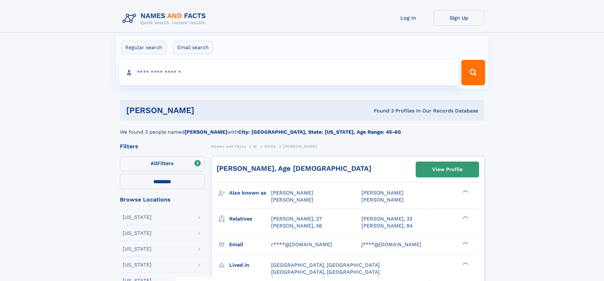 Image resolution: width=604 pixels, height=281 pixels. What do you see at coordinates (448, 170) in the screenshot?
I see `a: View Profile` at bounding box center [448, 170].